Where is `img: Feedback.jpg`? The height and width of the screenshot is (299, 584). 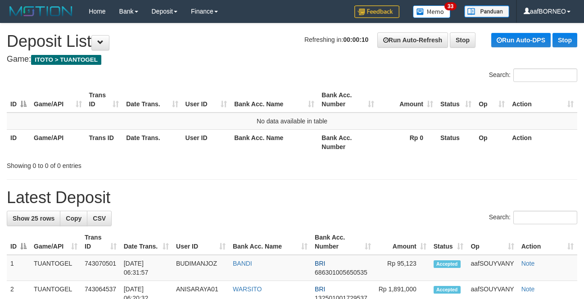 img: Feedback.jpg is located at coordinates (377, 12).